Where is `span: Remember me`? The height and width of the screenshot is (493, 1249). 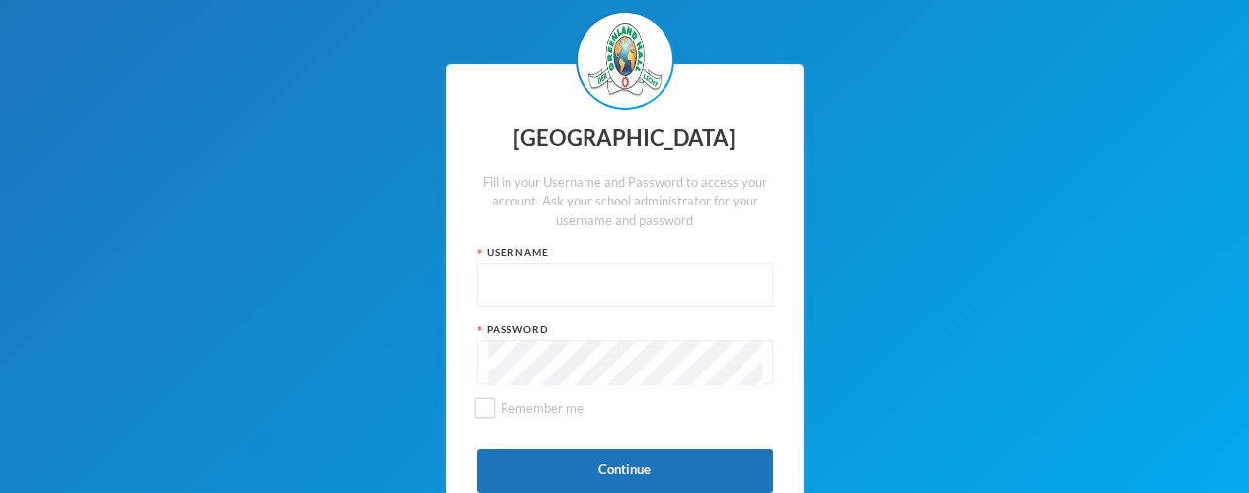 span: Remember me is located at coordinates (542, 408).